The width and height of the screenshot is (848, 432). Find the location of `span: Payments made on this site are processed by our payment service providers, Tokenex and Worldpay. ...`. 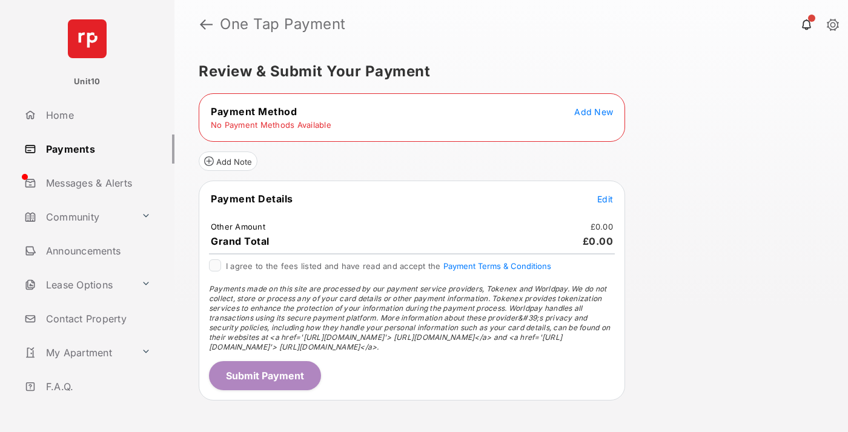

span: Payments made on this site are processed by our payment service providers, Tokenex and Worldpay. ... is located at coordinates (410, 317).